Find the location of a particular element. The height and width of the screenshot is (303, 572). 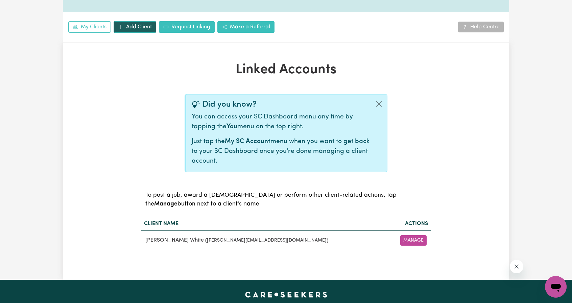

button: Manage is located at coordinates (413, 241).